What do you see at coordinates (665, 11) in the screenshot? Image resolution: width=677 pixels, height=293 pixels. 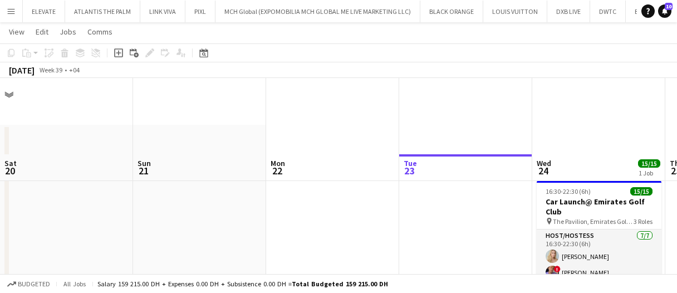 I see `a: 10` at bounding box center [665, 11].